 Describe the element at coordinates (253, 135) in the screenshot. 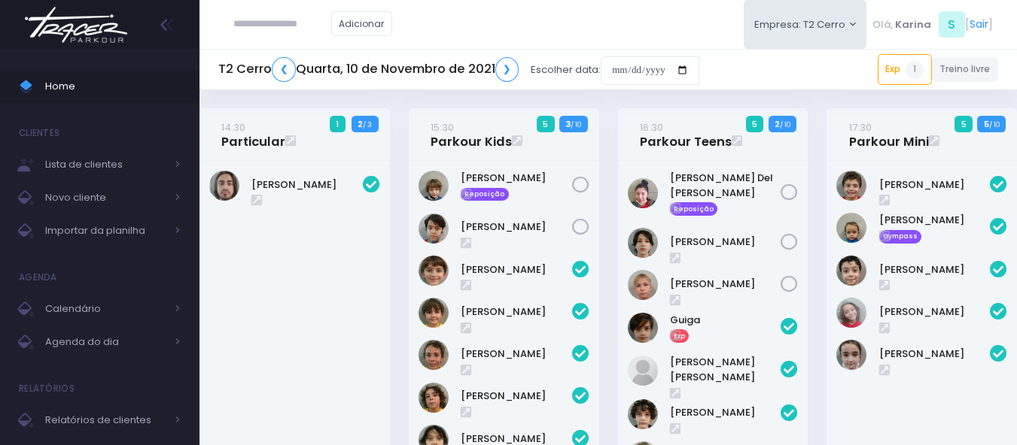

I see `a: 14:30Particular` at that location.